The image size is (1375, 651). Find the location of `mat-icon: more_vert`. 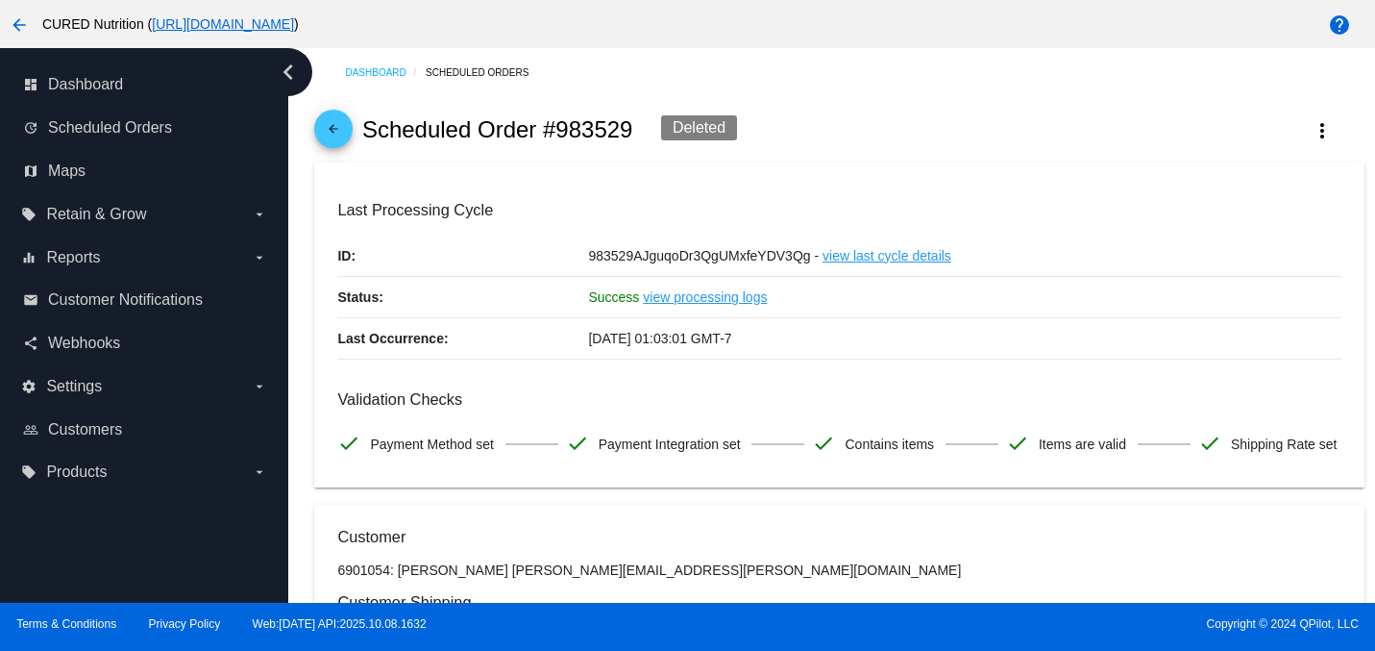

mat-icon: more_vert is located at coordinates (1323, 131).